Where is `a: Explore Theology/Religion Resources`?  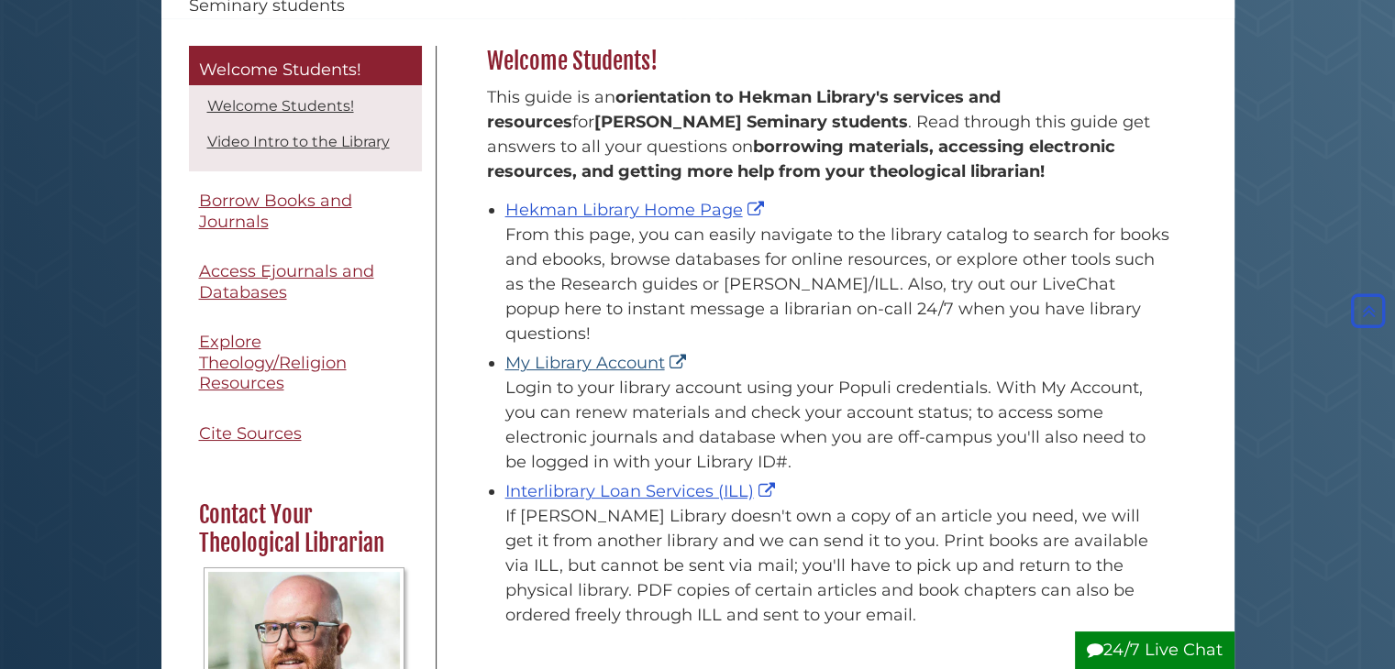 a: Explore Theology/Religion Resources is located at coordinates (305, 363).